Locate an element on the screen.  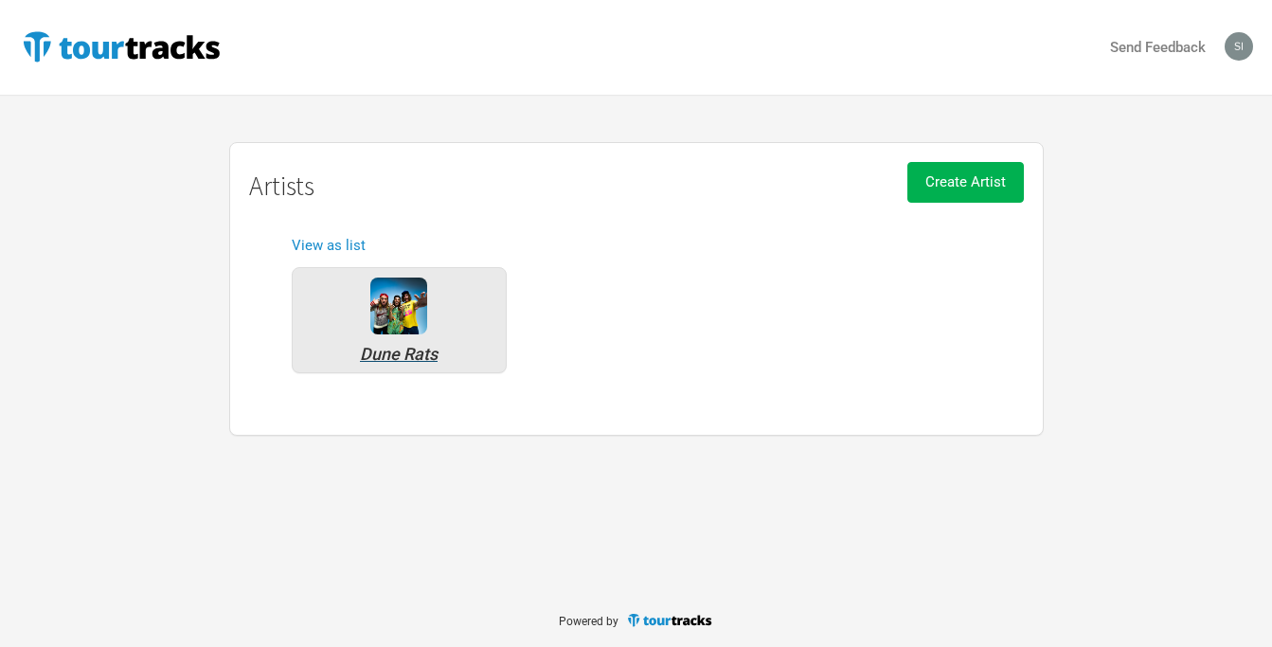
a: Create Artist is located at coordinates (965, 182).